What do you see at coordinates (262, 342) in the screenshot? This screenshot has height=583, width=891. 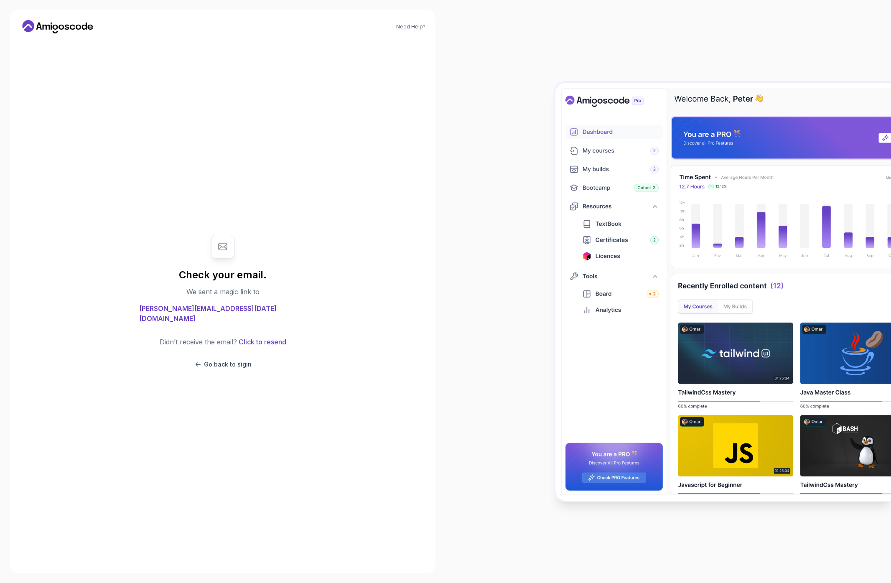 I see `button: Click to resend` at bounding box center [262, 342].